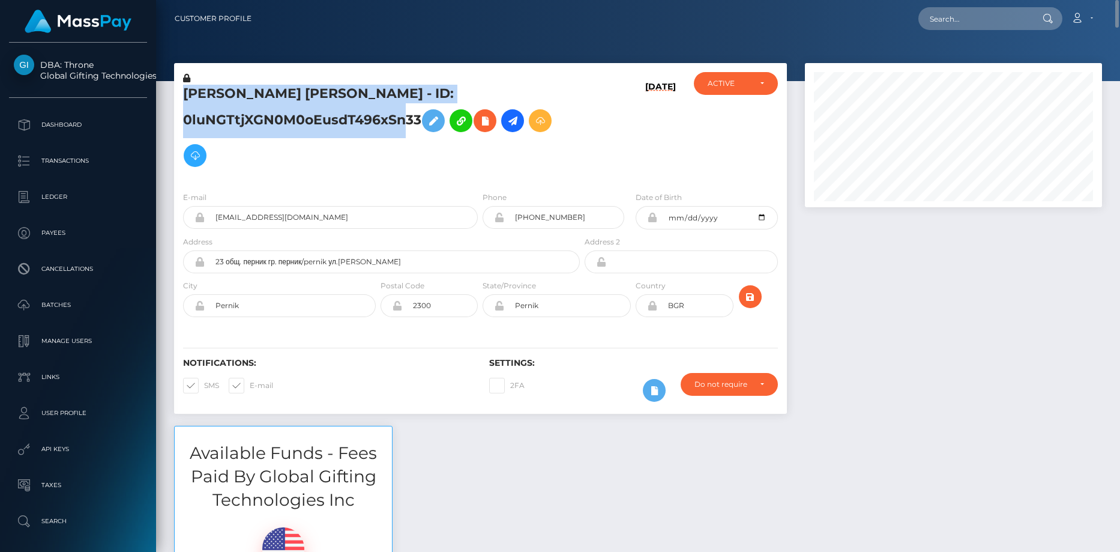 The height and width of the screenshot is (552, 1120). I want to click on p: Cancellations, so click(78, 269).